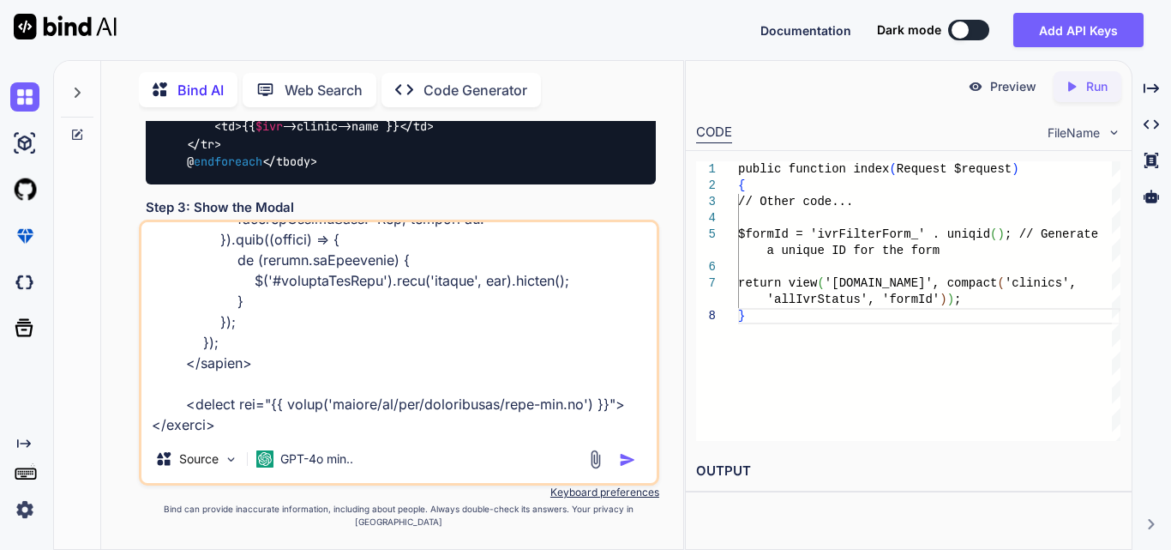 This screenshot has height=550, width=1171. I want to click on p: Source, so click(199, 459).